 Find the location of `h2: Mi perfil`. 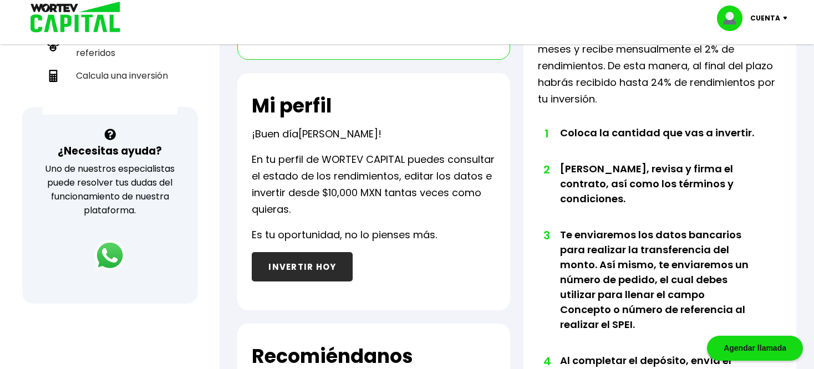

h2: Mi perfil is located at coordinates (292, 106).